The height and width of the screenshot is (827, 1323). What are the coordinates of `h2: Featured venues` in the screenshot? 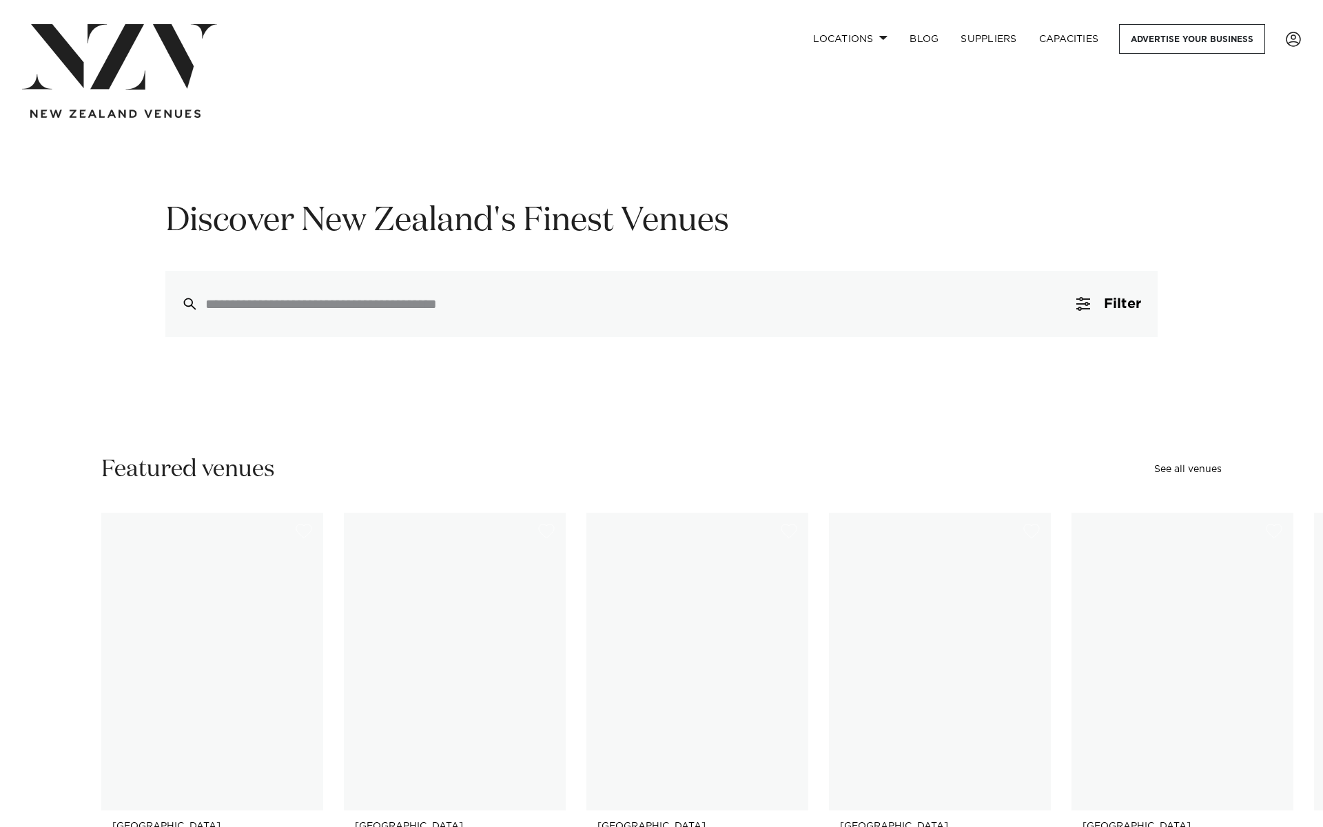 It's located at (188, 469).